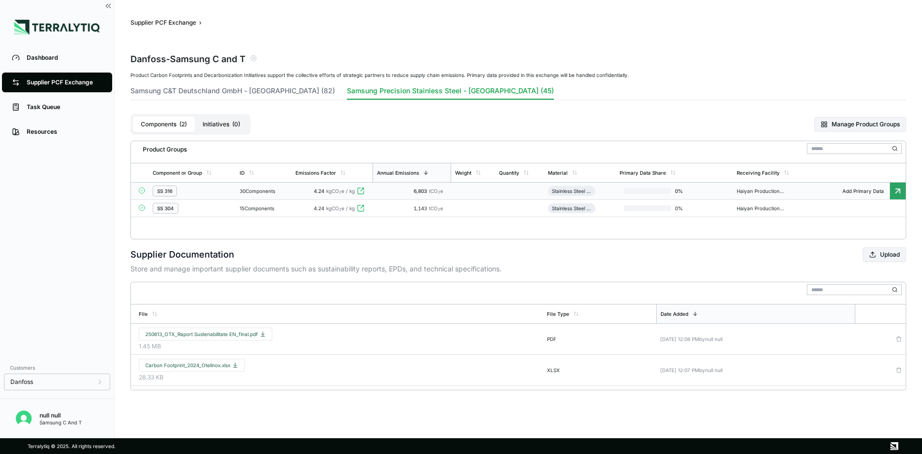 The height and width of the screenshot is (454, 922). What do you see at coordinates (398, 173) in the screenshot?
I see `div: Annual Emissions` at bounding box center [398, 173].